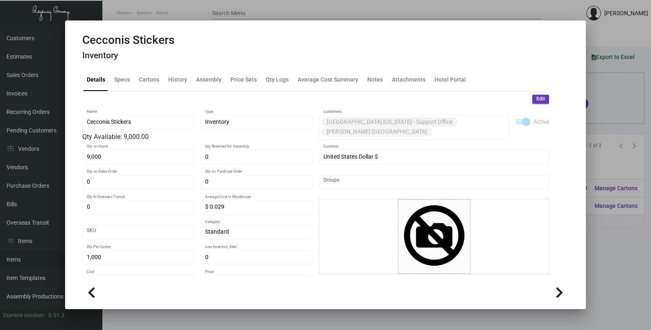 Image resolution: width=651 pixels, height=330 pixels. I want to click on div: Notes, so click(375, 79).